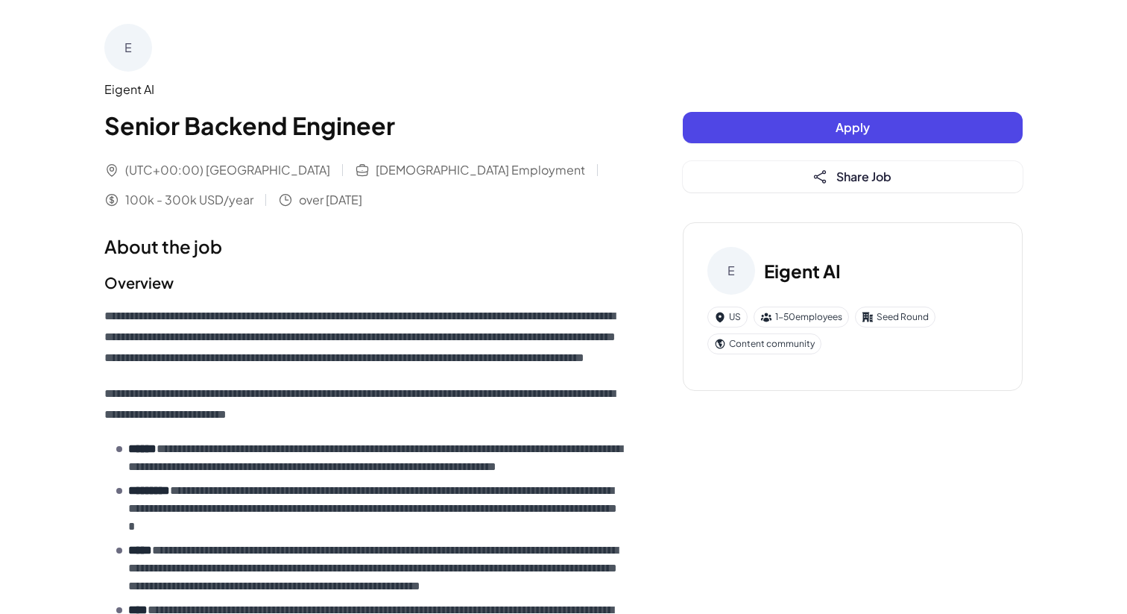 This screenshot has height=614, width=1127. What do you see at coordinates (364, 89) in the screenshot?
I see `div: Eigent AI` at bounding box center [364, 89].